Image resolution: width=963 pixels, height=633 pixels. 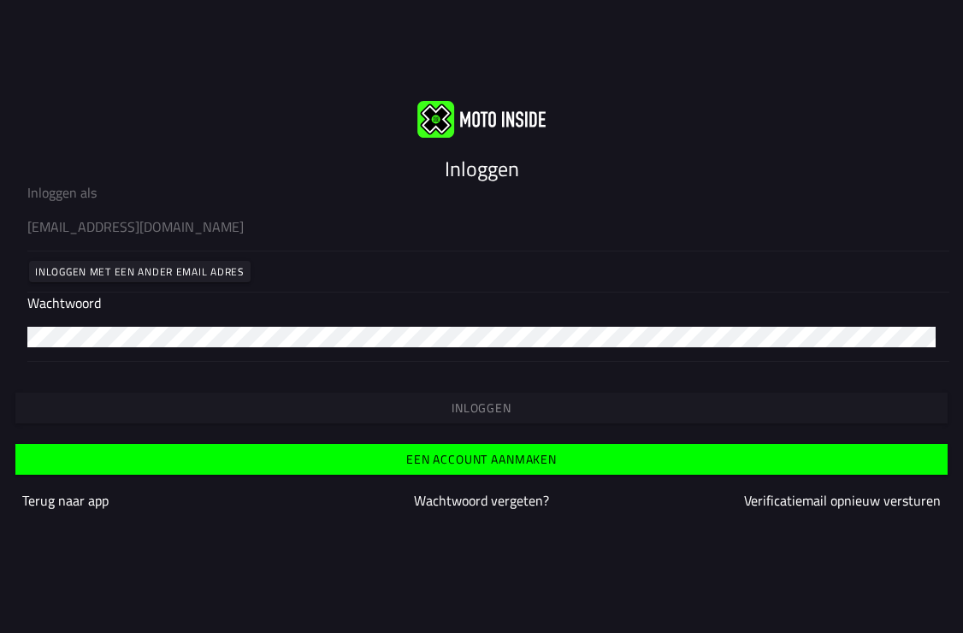 I want to click on ion-text: Verificatiemail opnieuw versturen, so click(x=842, y=500).